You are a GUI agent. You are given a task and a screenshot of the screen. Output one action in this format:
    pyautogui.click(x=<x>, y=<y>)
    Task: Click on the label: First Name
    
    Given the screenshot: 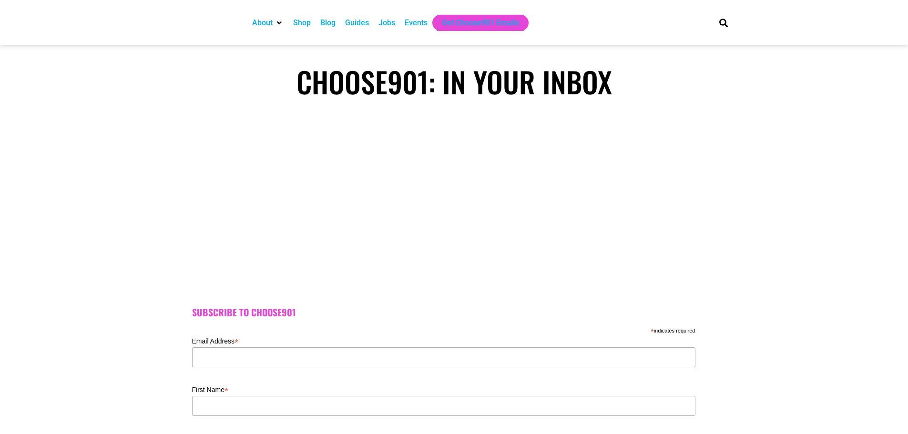 What is the action you would take?
    pyautogui.click(x=444, y=389)
    